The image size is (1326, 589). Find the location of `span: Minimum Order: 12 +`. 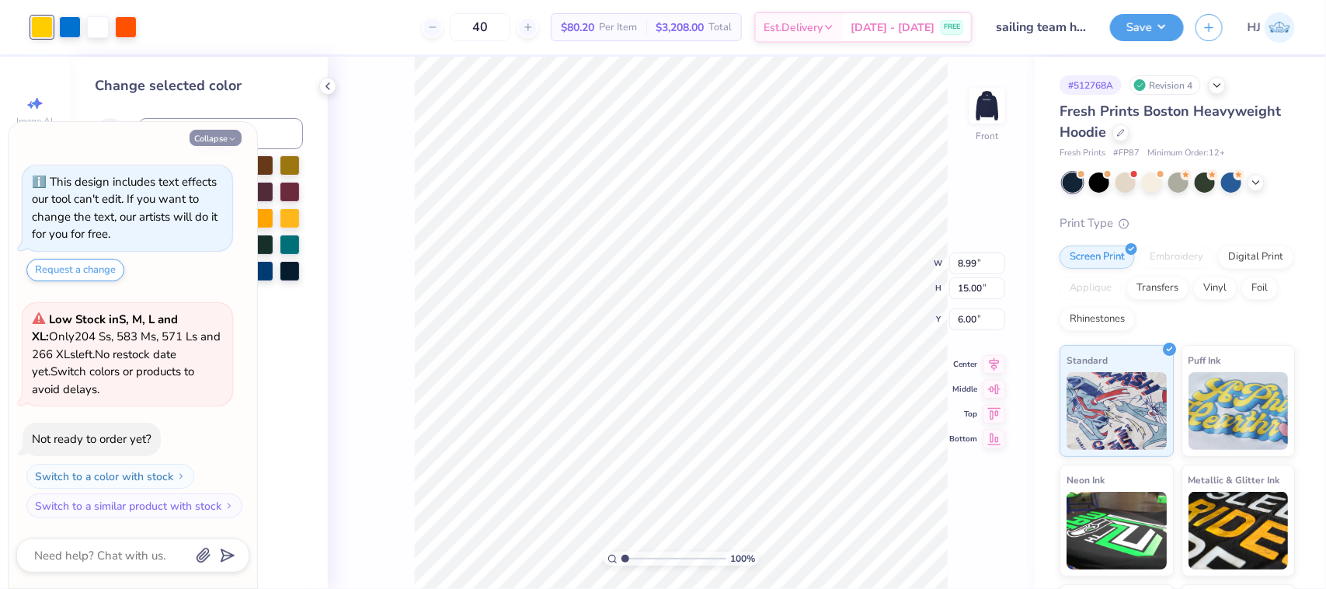

span: Minimum Order: 12 + is located at coordinates (1186, 153).